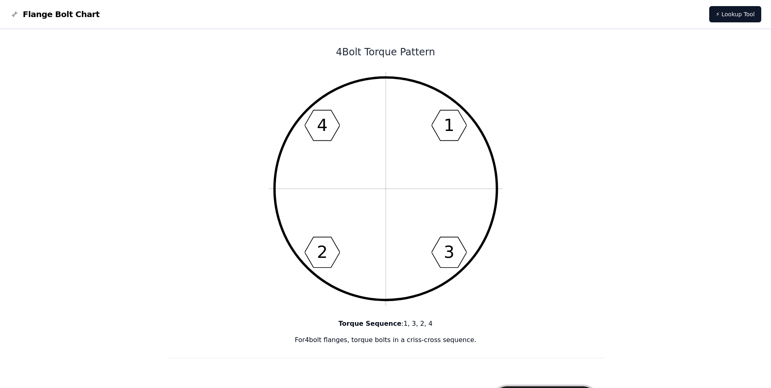  I want to click on text: 3, so click(448, 252).